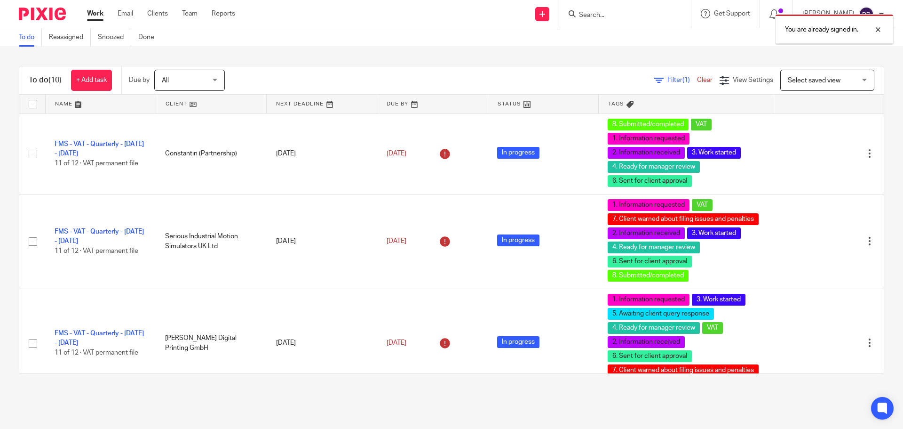 This screenshot has width=903, height=429. Describe the element at coordinates (70, 37) in the screenshot. I see `a: Reassigned` at that location.